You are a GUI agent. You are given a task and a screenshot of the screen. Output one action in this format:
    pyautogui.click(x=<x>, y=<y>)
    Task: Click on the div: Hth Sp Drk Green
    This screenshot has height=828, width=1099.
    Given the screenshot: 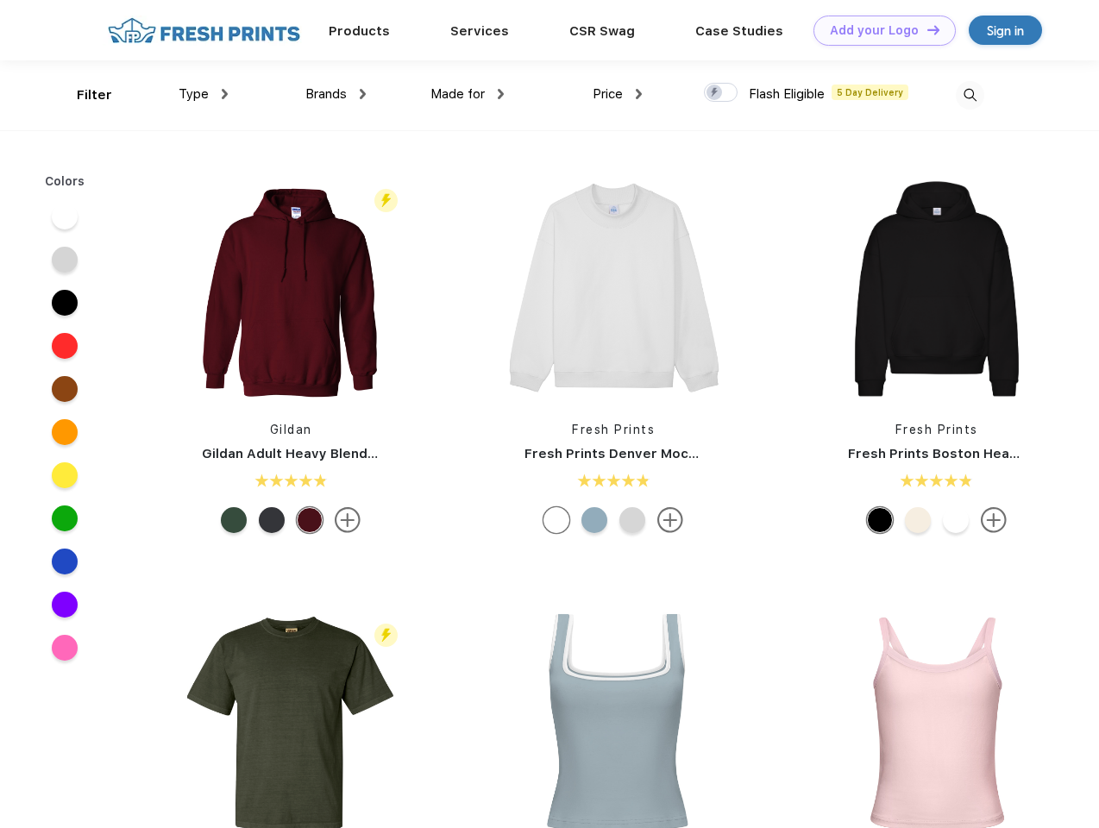 What is the action you would take?
    pyautogui.click(x=234, y=520)
    